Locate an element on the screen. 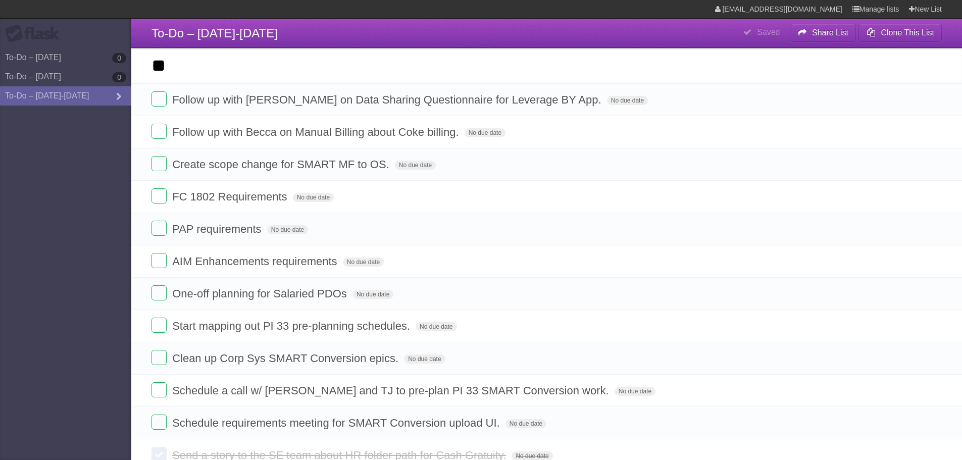 The width and height of the screenshot is (962, 460). b: Share List is located at coordinates (830, 32).